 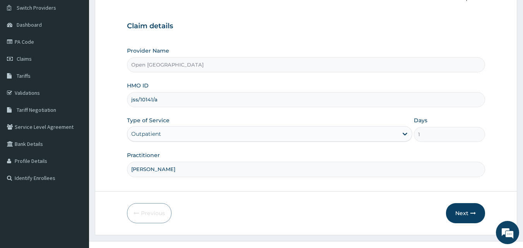 I want to click on span: We're online!, so click(x=76, y=114).